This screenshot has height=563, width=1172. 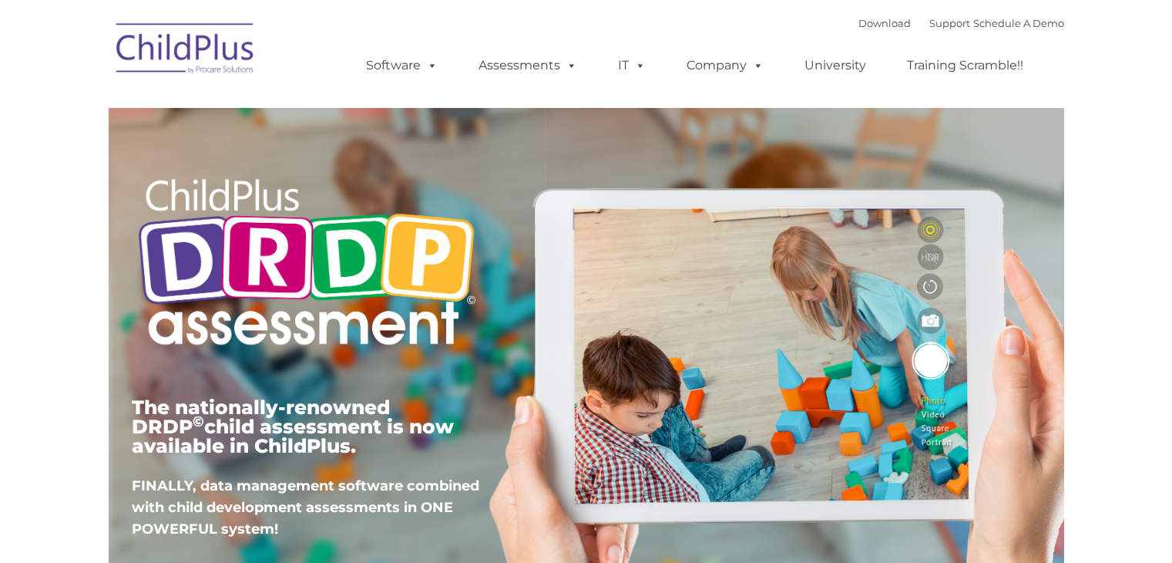 I want to click on a: Download, so click(x=885, y=23).